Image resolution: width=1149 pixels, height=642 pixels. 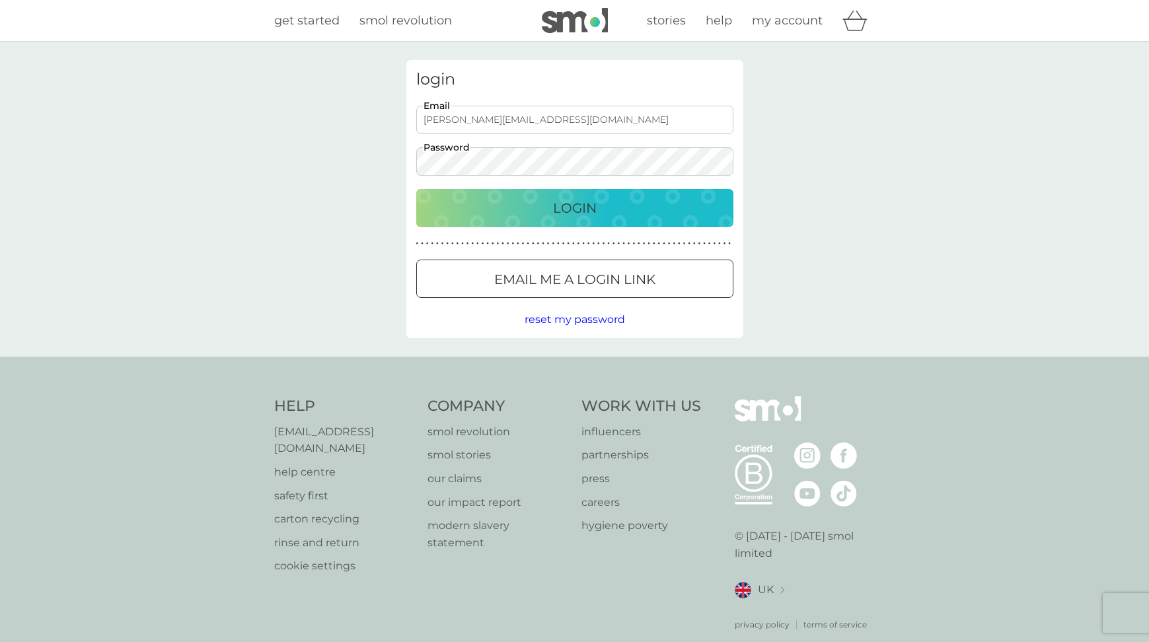 I want to click on p: Login, so click(x=575, y=208).